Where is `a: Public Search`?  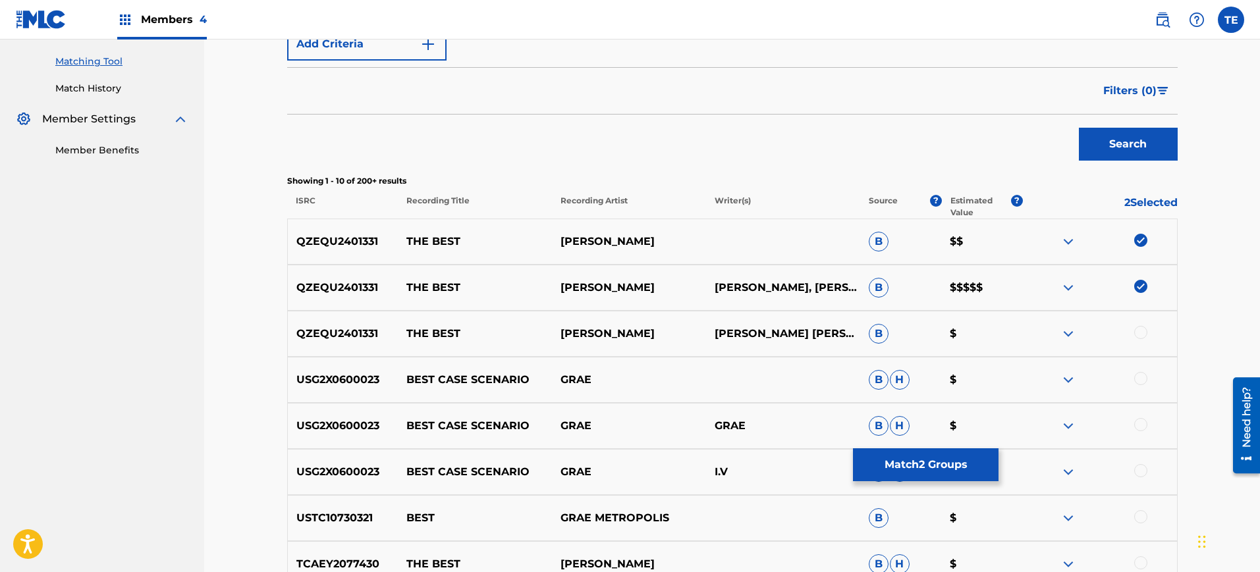 a: Public Search is located at coordinates (1162, 20).